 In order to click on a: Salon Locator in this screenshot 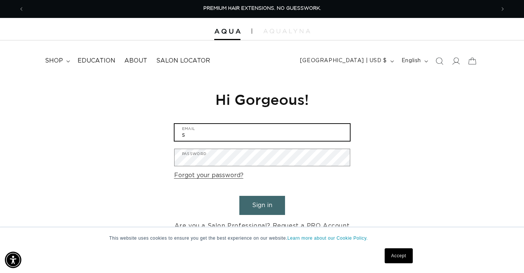, I will do `click(183, 61)`.